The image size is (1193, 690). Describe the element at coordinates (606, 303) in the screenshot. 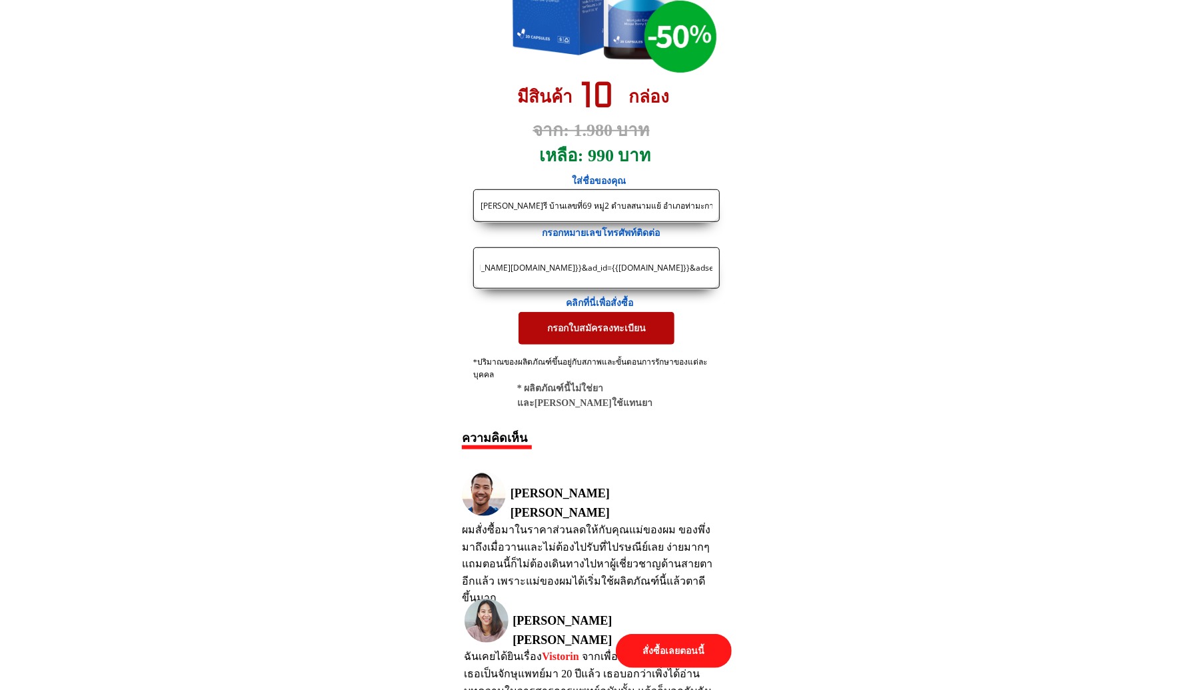

I see `h3: คลิกที่นี่เพื่อสั่งซื้อ` at that location.